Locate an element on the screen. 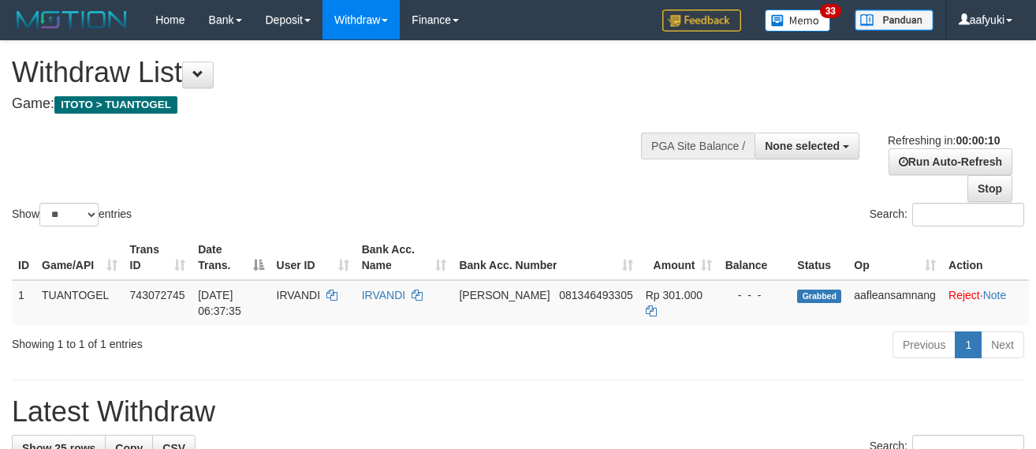  th: Trans ID: activate to sort column ascending is located at coordinates (158, 257).